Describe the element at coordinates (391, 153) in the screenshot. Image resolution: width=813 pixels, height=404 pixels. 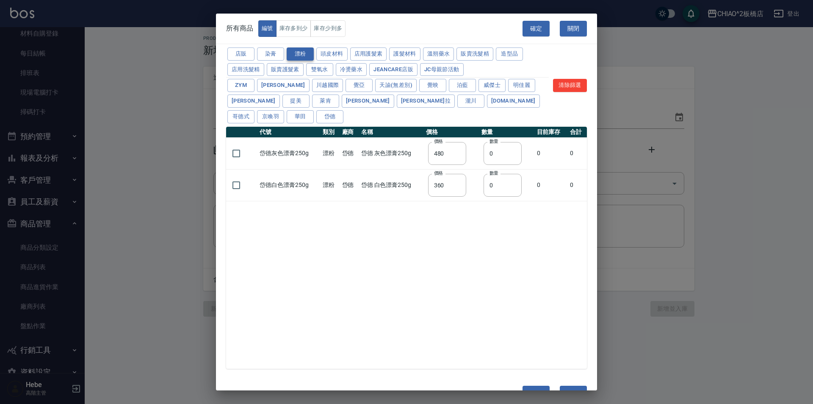
I see `td: 岱德 灰色漂膏250g` at that location.